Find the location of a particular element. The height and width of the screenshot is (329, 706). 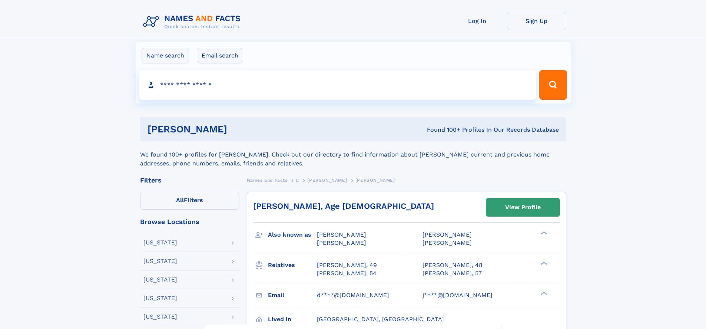

span: All is located at coordinates (180, 200).